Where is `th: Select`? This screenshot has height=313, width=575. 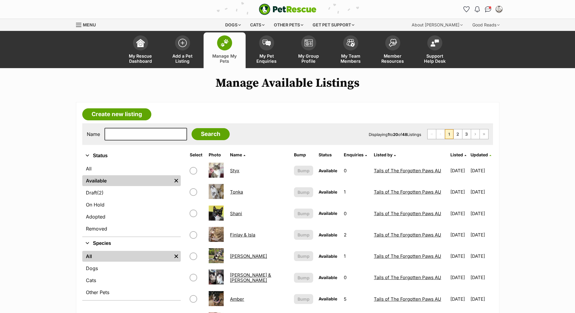 th: Select is located at coordinates (196, 155).